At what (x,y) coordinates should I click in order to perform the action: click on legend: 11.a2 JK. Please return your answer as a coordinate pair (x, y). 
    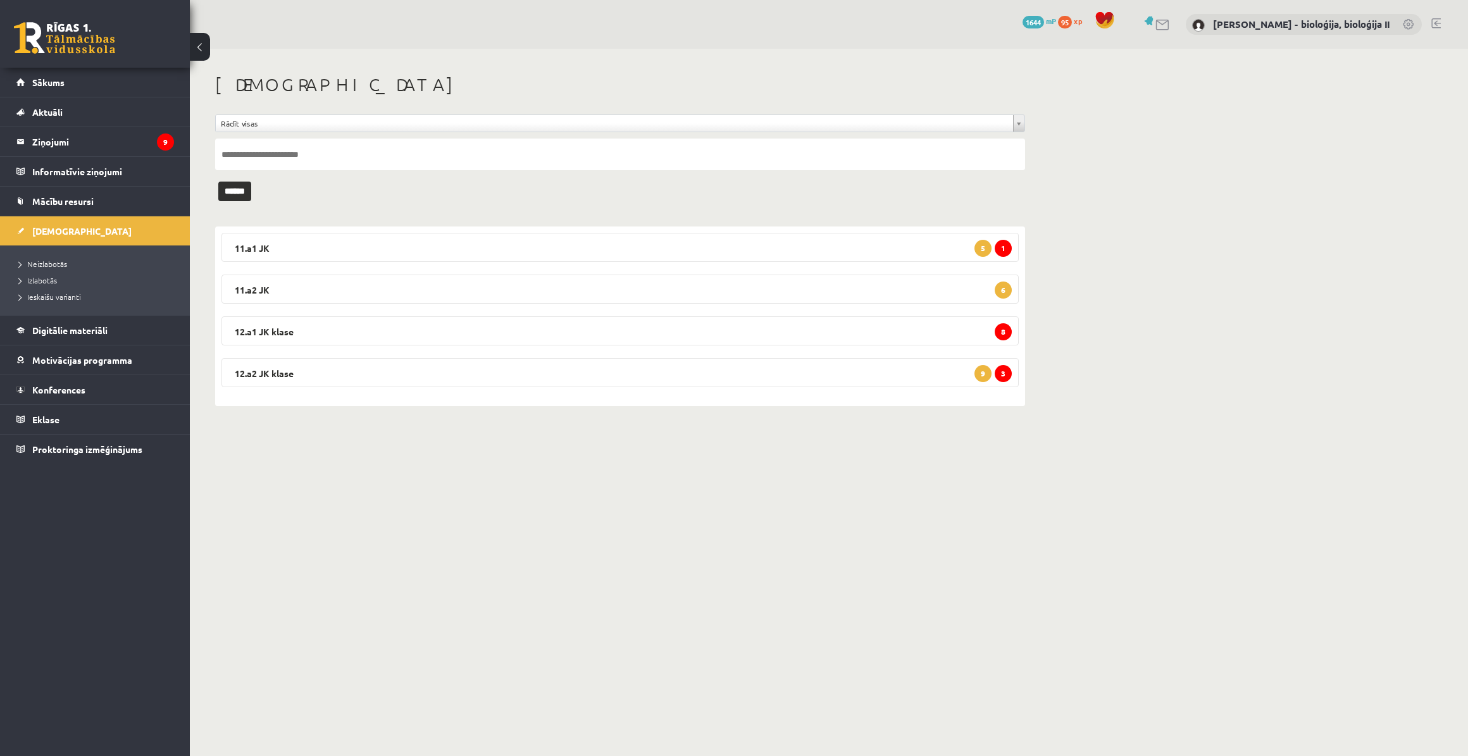
    Looking at the image, I should click on (620, 289).